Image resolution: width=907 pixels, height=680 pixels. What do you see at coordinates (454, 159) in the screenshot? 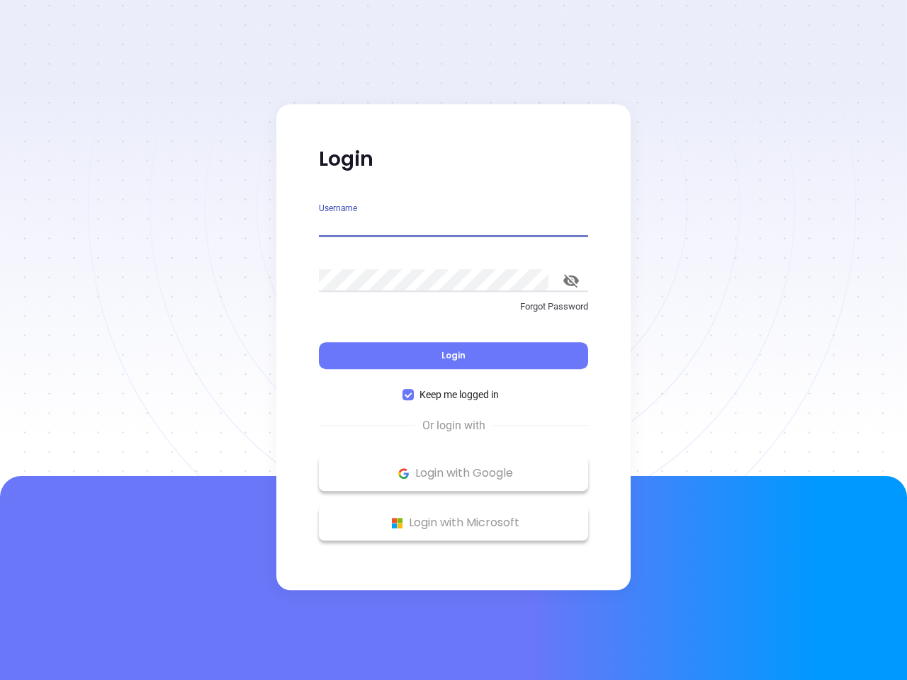
I see `p: Login` at bounding box center [454, 159].